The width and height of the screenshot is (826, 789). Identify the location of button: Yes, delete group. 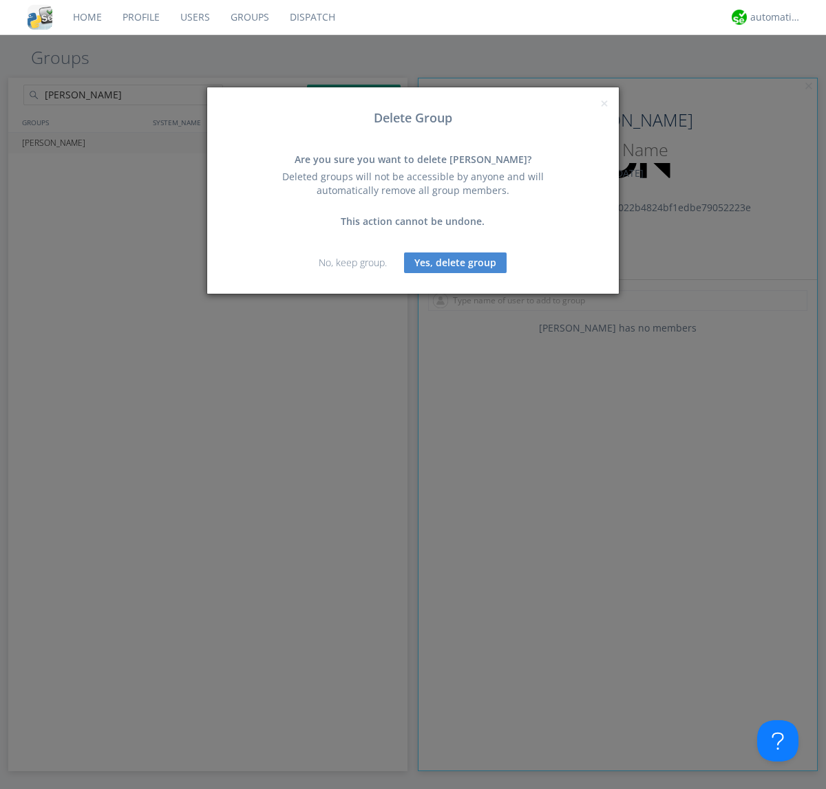
(455, 263).